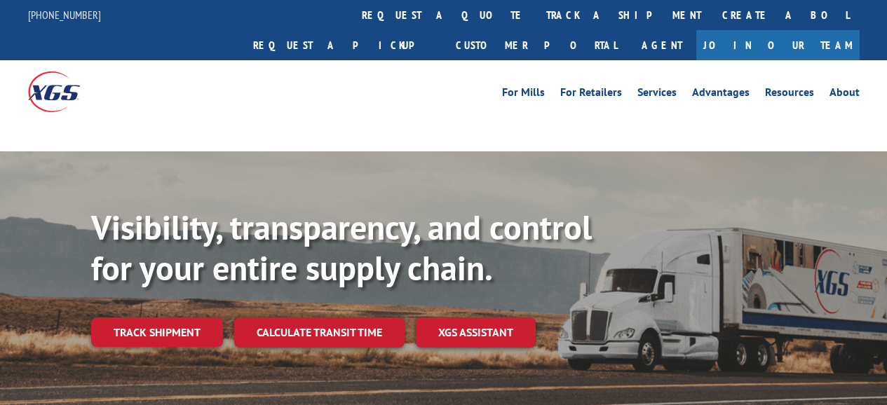 Image resolution: width=887 pixels, height=405 pixels. I want to click on a: Customer Portal, so click(536, 45).